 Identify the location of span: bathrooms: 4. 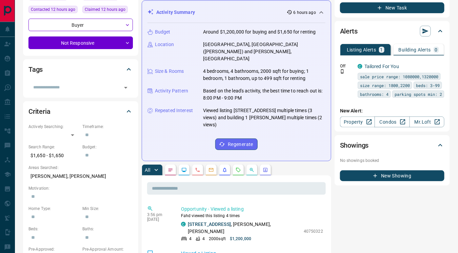
(374, 94).